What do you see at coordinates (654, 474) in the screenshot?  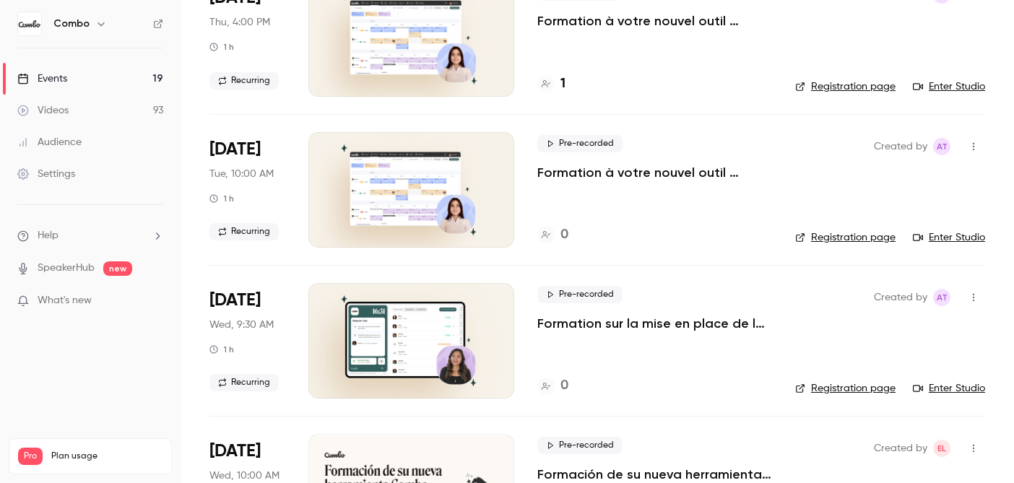 I see `a: Formación de su nueva herramienta Combo 🚀` at bounding box center [654, 474].